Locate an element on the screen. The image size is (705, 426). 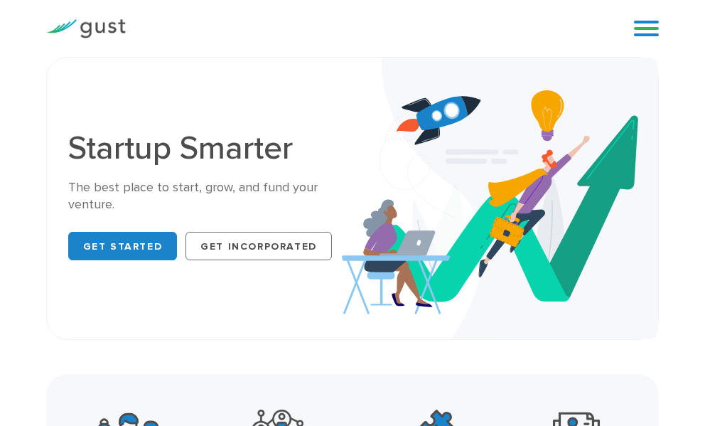
a: Get Started is located at coordinates (123, 246).